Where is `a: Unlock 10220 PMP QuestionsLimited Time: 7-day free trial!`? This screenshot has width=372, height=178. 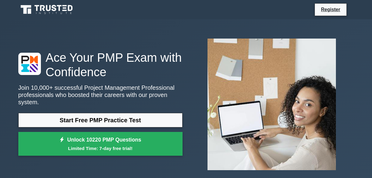
a: Unlock 10220 PMP QuestionsLimited Time: 7-day free trial! is located at coordinates (101, 144).